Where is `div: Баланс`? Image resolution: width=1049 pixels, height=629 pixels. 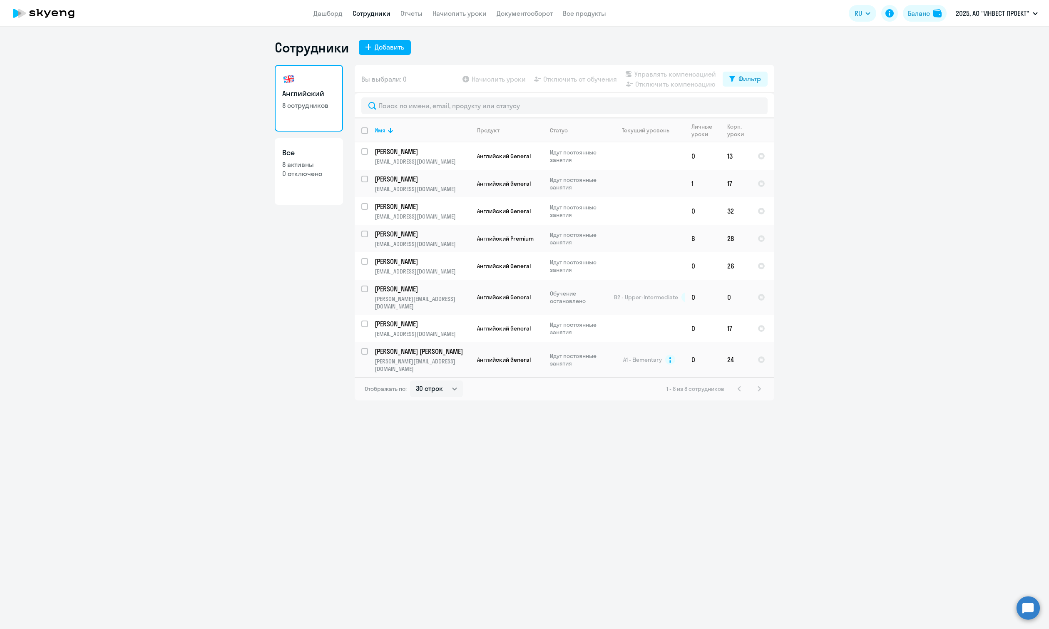
div: Баланс is located at coordinates (919, 13).